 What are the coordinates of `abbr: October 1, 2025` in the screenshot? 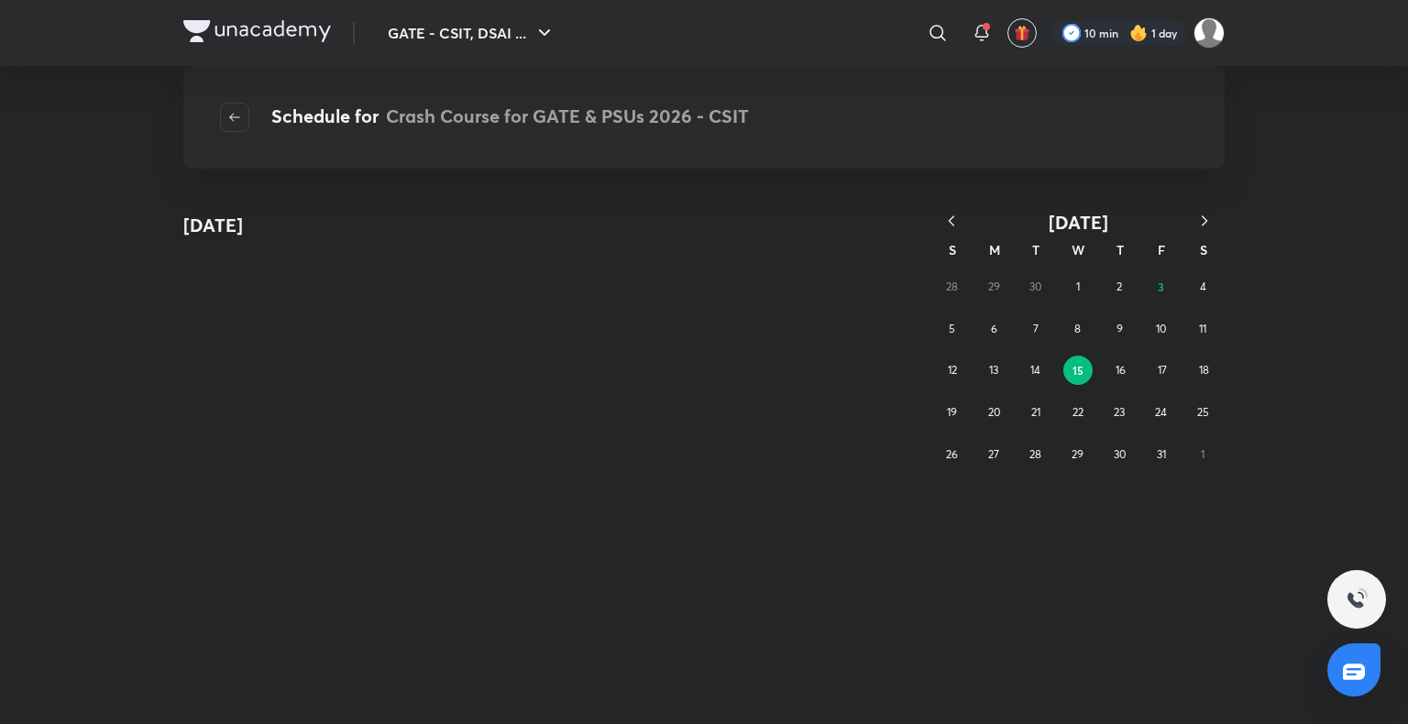 It's located at (1078, 286).